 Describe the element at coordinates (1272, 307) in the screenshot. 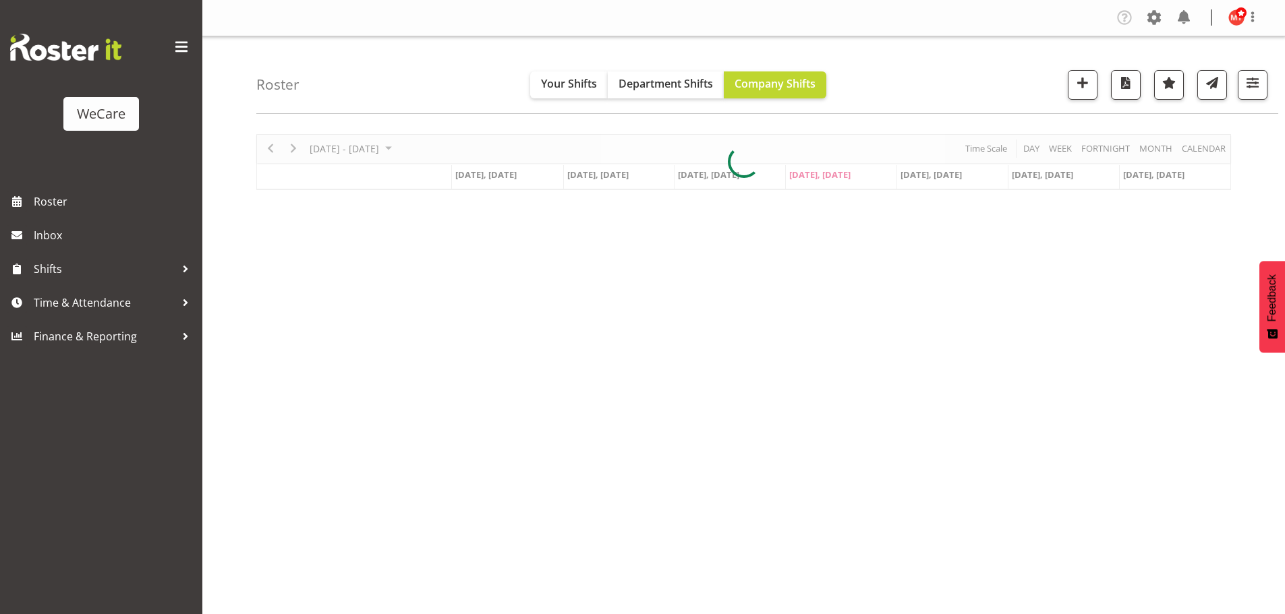

I see `button: Feedback - Show survey` at that location.